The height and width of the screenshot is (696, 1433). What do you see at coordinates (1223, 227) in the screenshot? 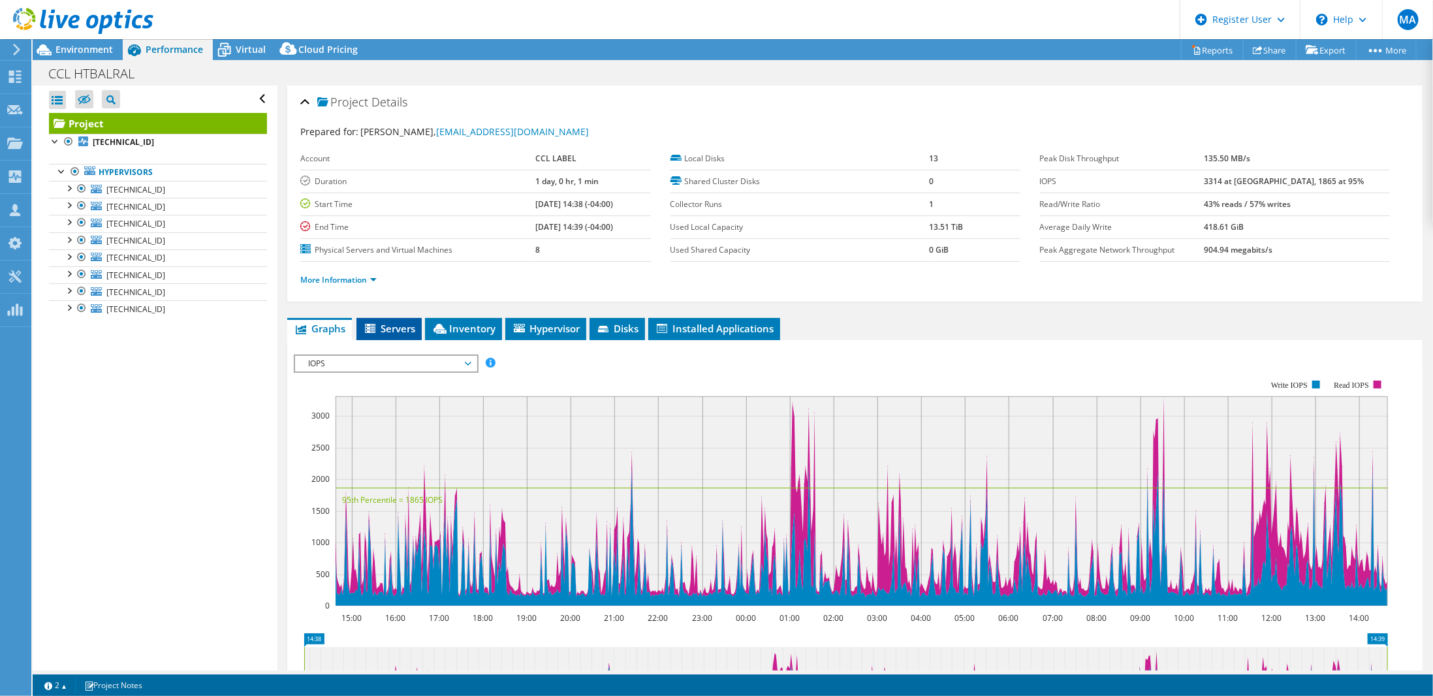
I see `b: 418.61 GiB` at bounding box center [1223, 227].